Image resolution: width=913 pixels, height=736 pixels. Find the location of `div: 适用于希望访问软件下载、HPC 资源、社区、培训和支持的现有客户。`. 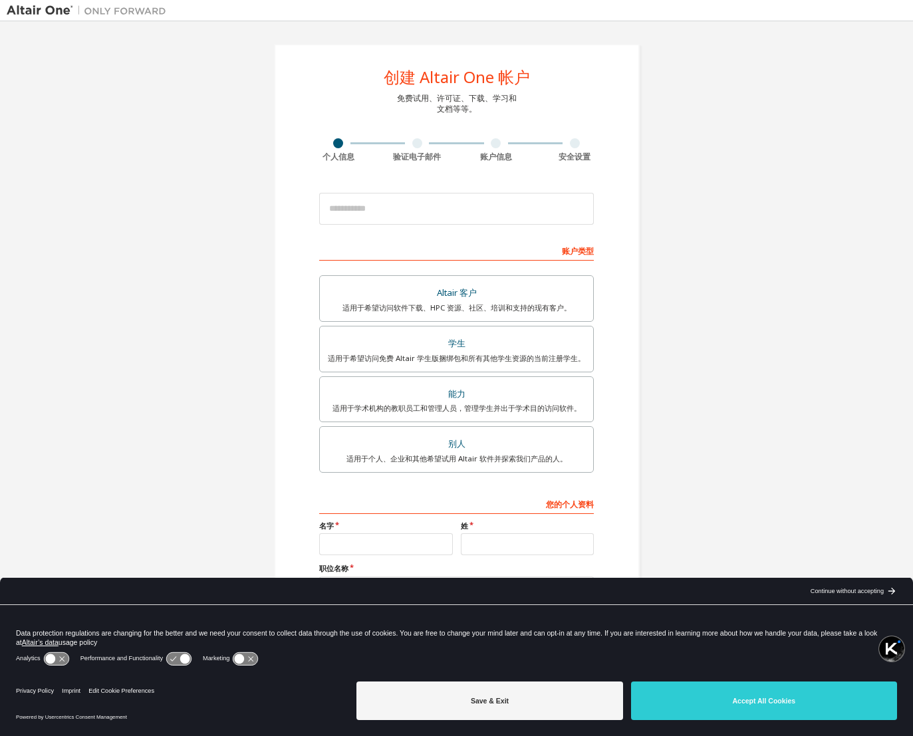

div: 适用于希望访问软件下载、HPC 资源、社区、培训和支持的现有客户。 is located at coordinates (456, 308).